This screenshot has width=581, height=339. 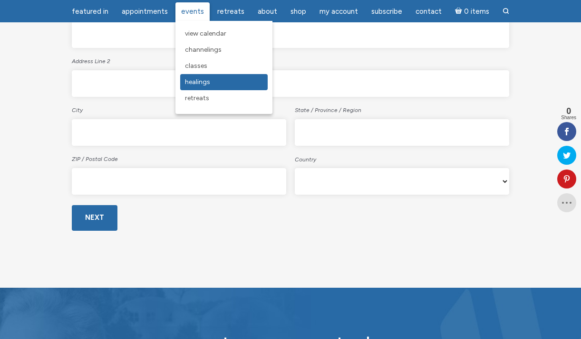 What do you see at coordinates (205, 33) in the screenshot?
I see `span: View Calendar` at bounding box center [205, 33].